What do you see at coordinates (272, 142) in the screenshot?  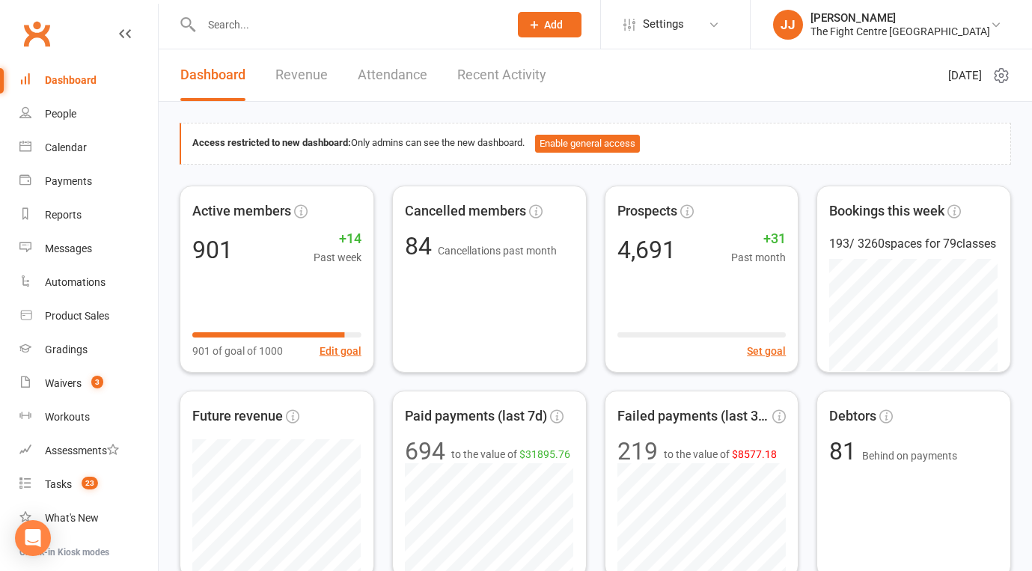 I see `strong: Access restricted to new dashboard:` at bounding box center [272, 142].